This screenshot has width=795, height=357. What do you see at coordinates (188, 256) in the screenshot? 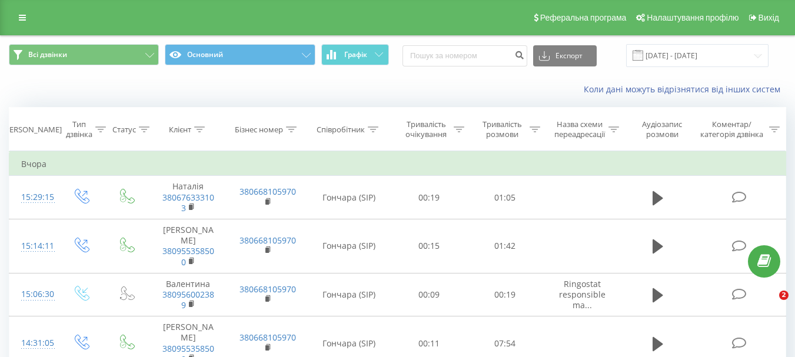
I see `a: 380955358500` at bounding box center [188, 256].